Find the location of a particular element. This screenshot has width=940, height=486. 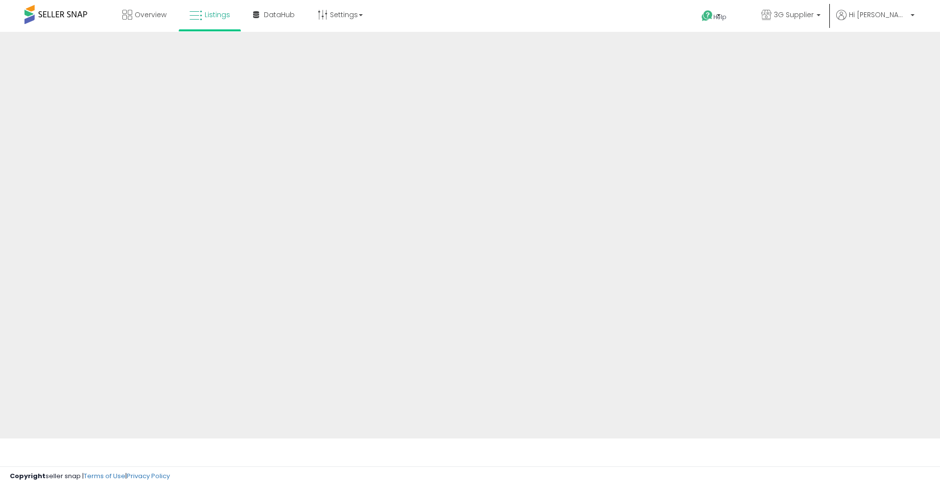

span: DataHub is located at coordinates (279, 15).